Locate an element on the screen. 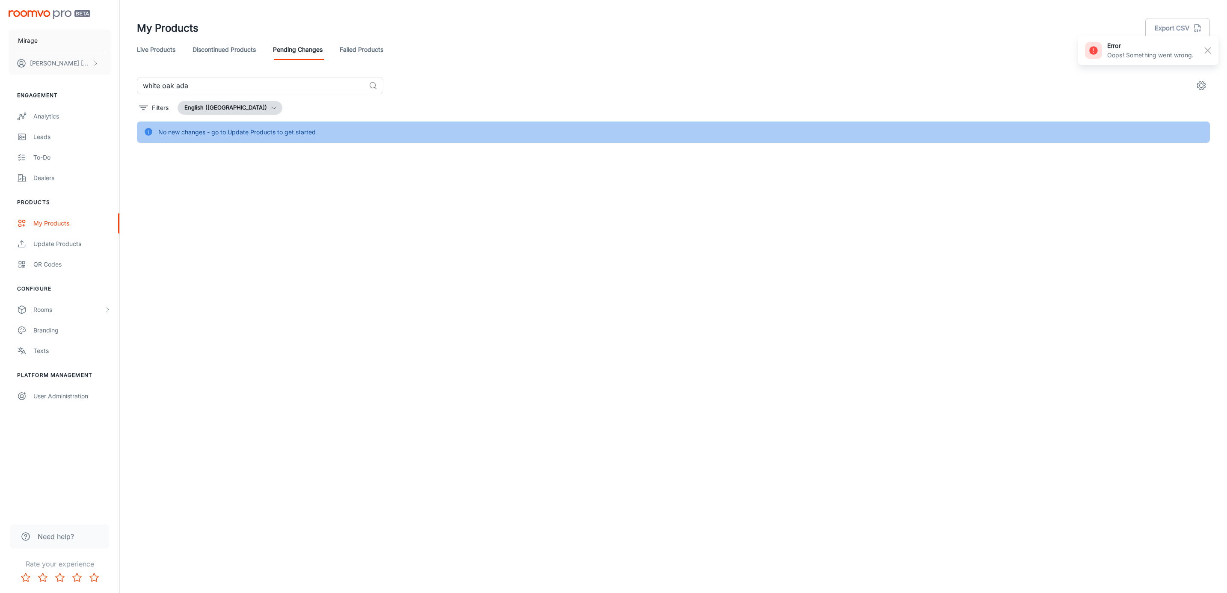 Image resolution: width=1227 pixels, height=593 pixels. div: Dealers is located at coordinates (72, 178).